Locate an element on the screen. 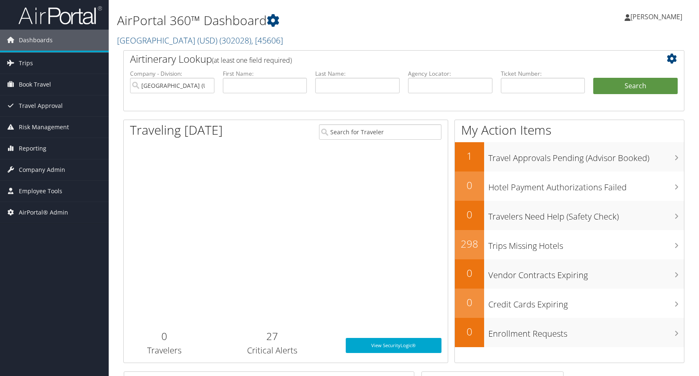 This screenshot has height=376, width=699. a: 0Hotel Payment Authorizations Failed is located at coordinates (570, 186).